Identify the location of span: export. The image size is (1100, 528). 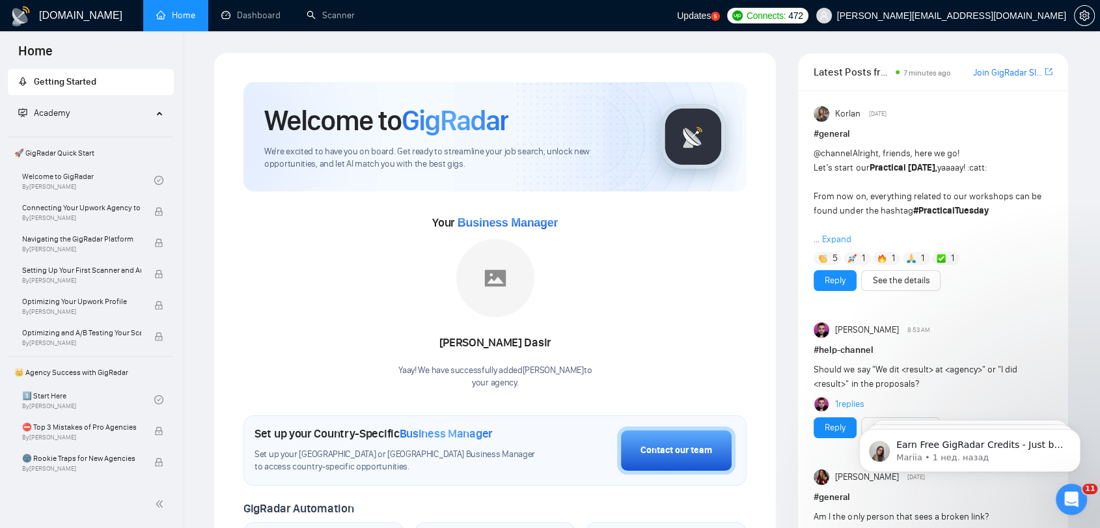
(1049, 72).